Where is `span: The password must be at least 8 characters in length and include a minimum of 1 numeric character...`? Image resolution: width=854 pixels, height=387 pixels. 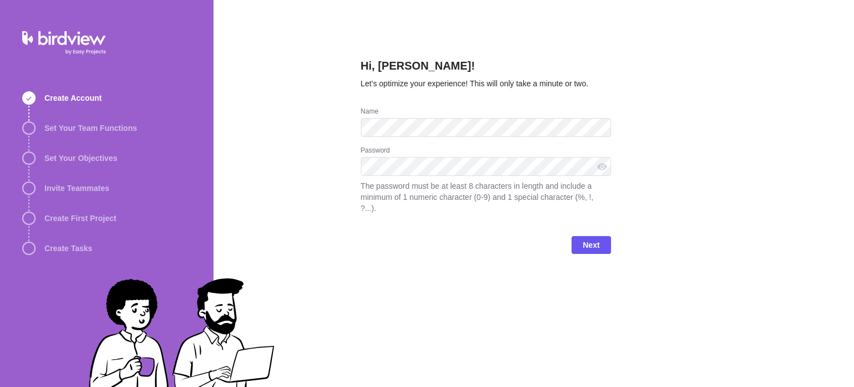 span: The password must be at least 8 characters in length and include a minimum of 1 numeric character... is located at coordinates (486, 197).